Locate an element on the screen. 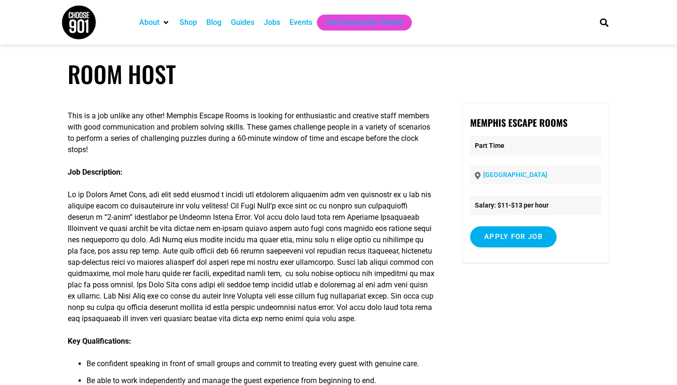  div: Blog is located at coordinates (214, 23).